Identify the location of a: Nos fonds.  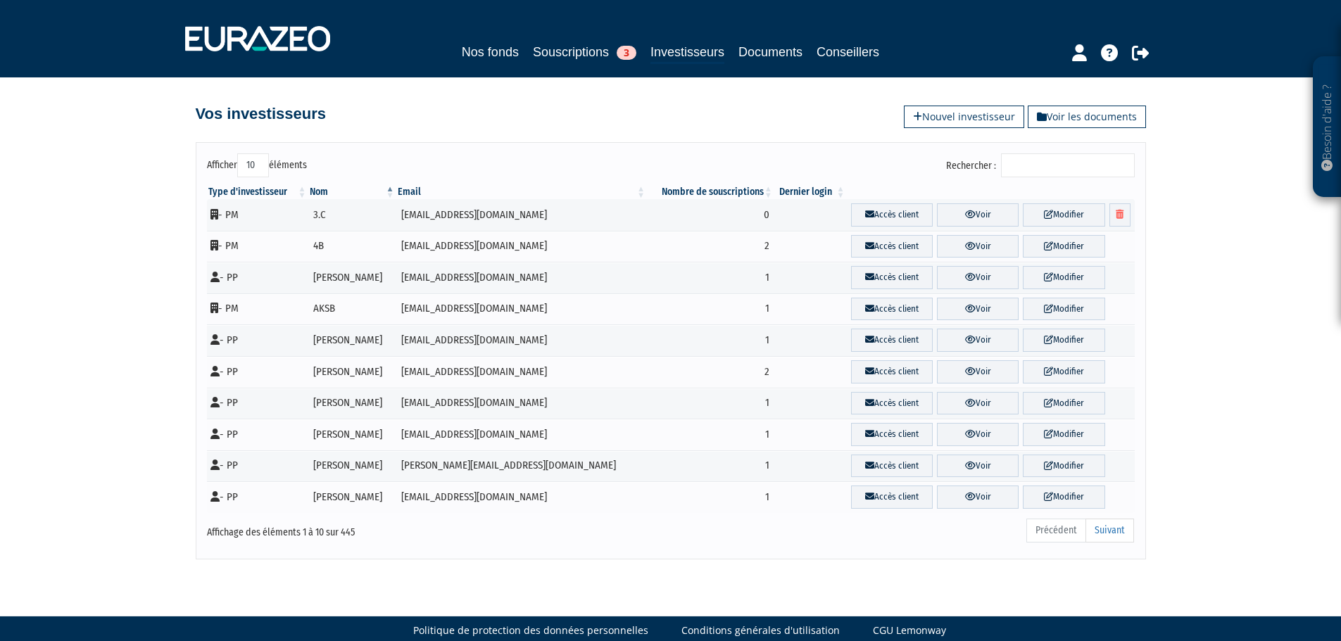
(490, 52).